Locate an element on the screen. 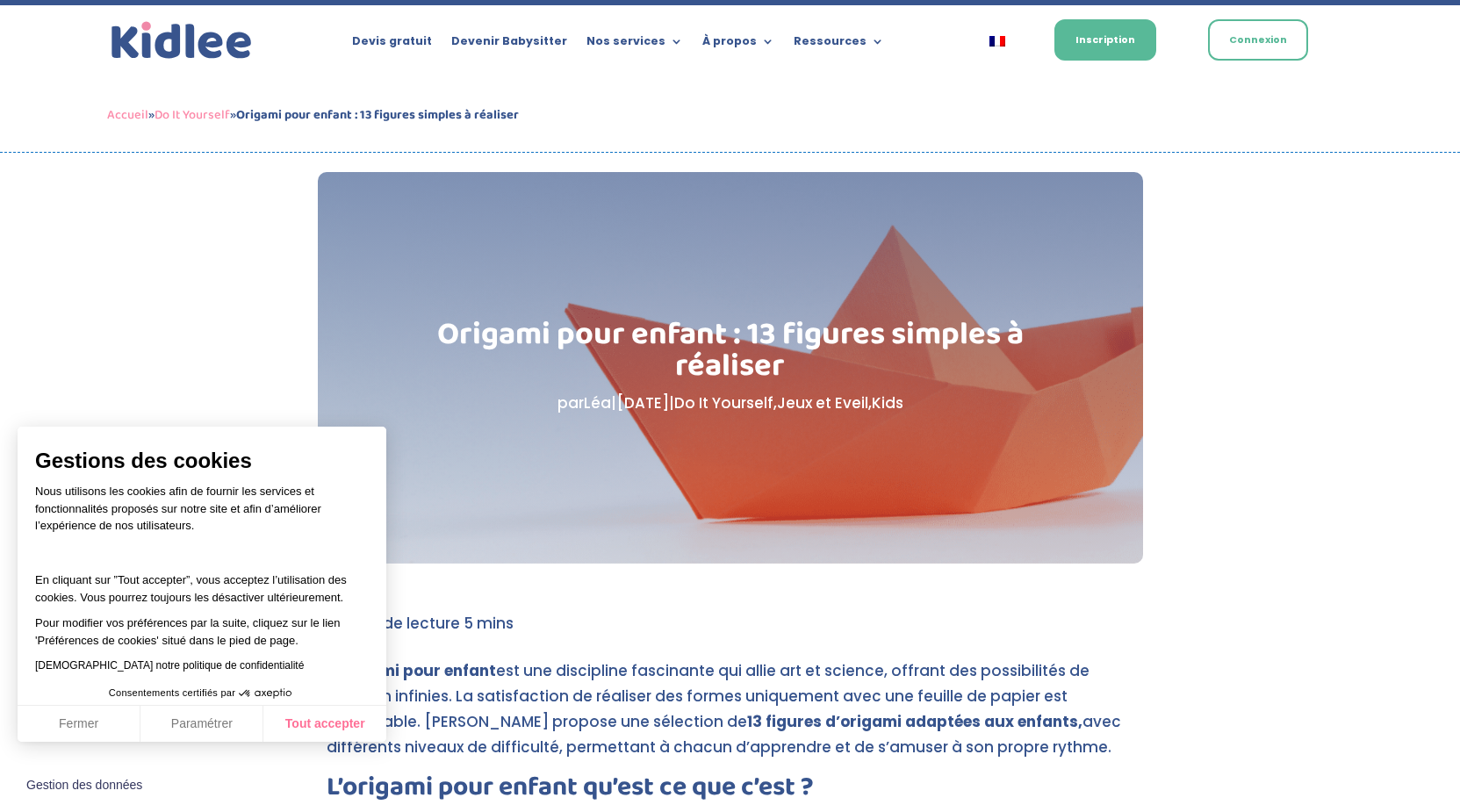 The width and height of the screenshot is (1460, 812). h1: Origami pour enfant : 13 figures simples à réaliser is located at coordinates (730, 355).